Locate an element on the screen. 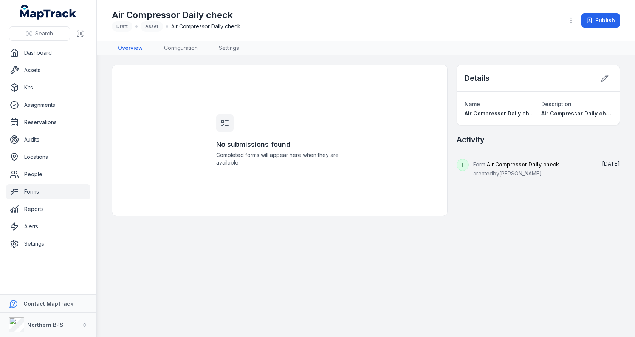 This screenshot has height=337, width=635. strong: Contact MapTrack is located at coordinates (48, 304).